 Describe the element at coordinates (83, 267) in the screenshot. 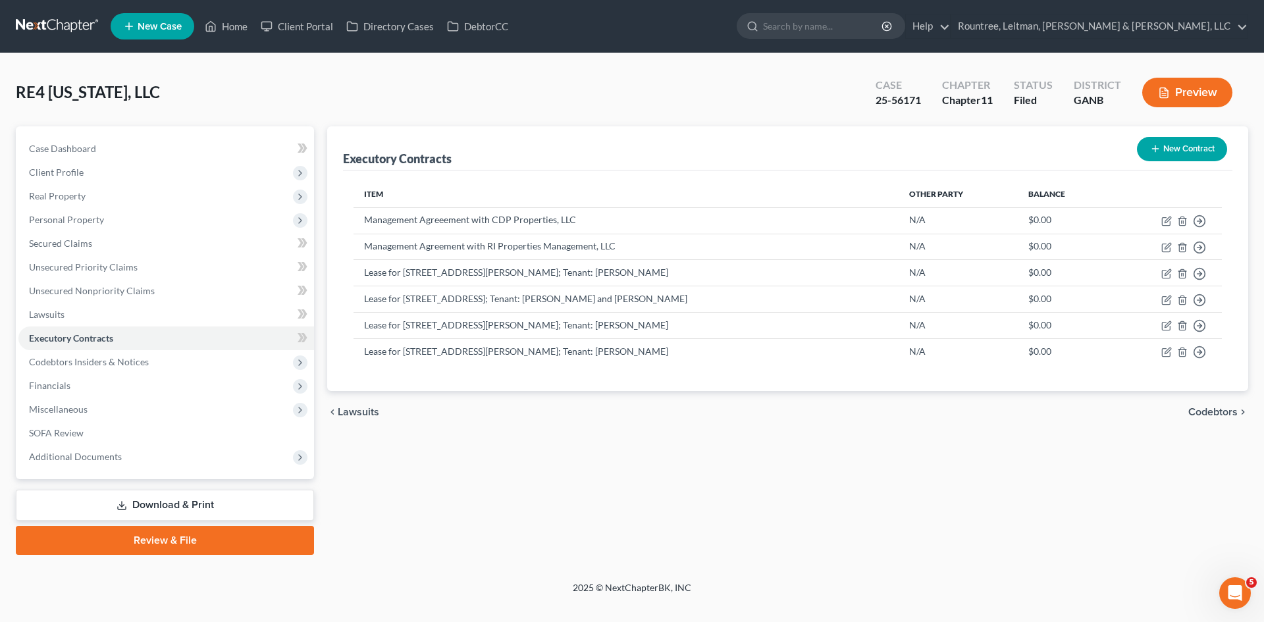

I see `span: Unsecured Priority Claims` at that location.